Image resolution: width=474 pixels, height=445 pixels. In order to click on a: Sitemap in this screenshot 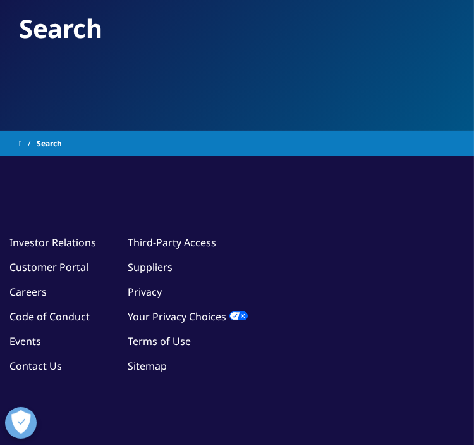, I will do `click(147, 366)`.